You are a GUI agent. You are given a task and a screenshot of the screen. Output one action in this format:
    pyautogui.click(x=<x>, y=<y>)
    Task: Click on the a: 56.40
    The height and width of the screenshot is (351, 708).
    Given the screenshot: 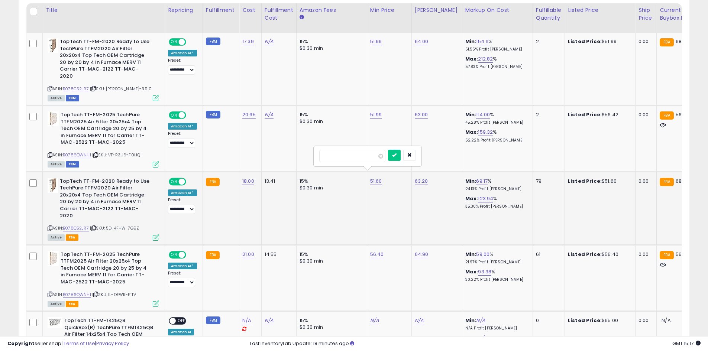 What is the action you would take?
    pyautogui.click(x=377, y=254)
    